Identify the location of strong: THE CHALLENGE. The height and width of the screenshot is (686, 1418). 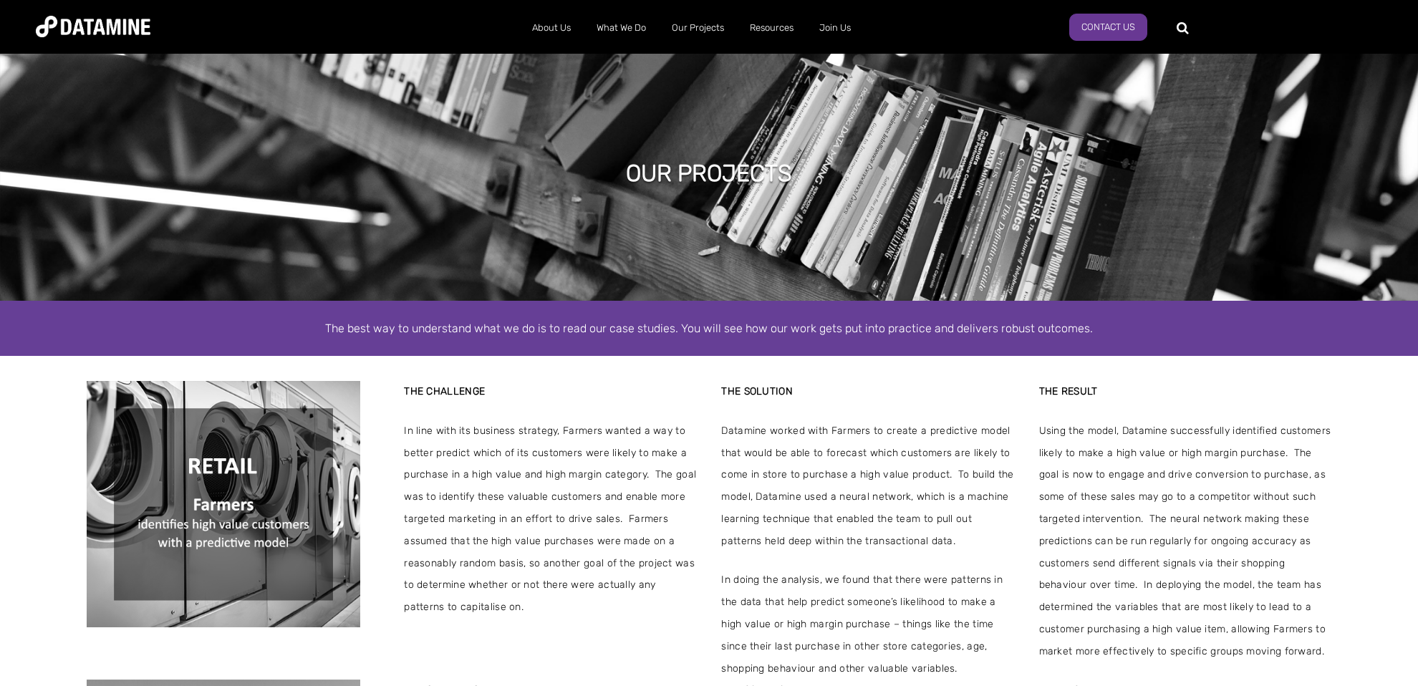
(444, 391).